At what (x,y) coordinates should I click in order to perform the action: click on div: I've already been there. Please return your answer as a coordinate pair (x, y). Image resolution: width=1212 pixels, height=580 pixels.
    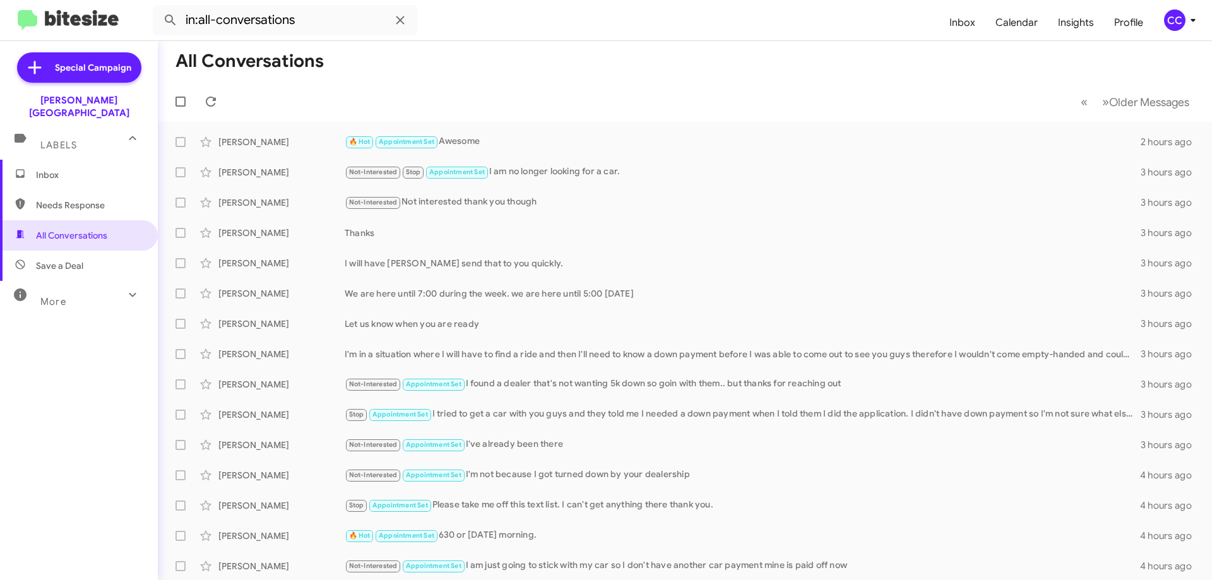
    Looking at the image, I should click on (743, 444).